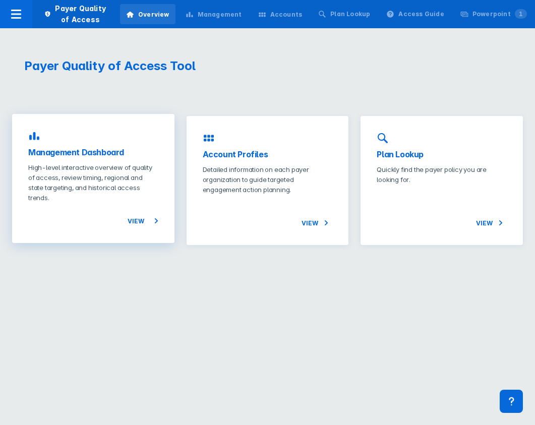  I want to click on a: Accounts, so click(281, 14).